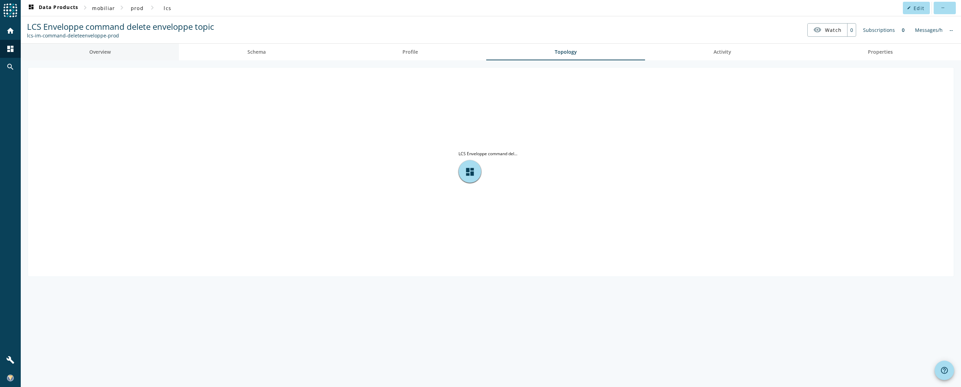 Image resolution: width=961 pixels, height=387 pixels. I want to click on span: Edit, so click(919, 8).